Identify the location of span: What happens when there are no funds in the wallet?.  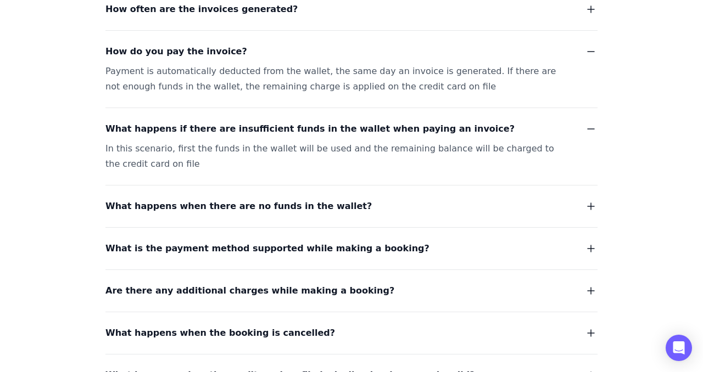
(238, 207).